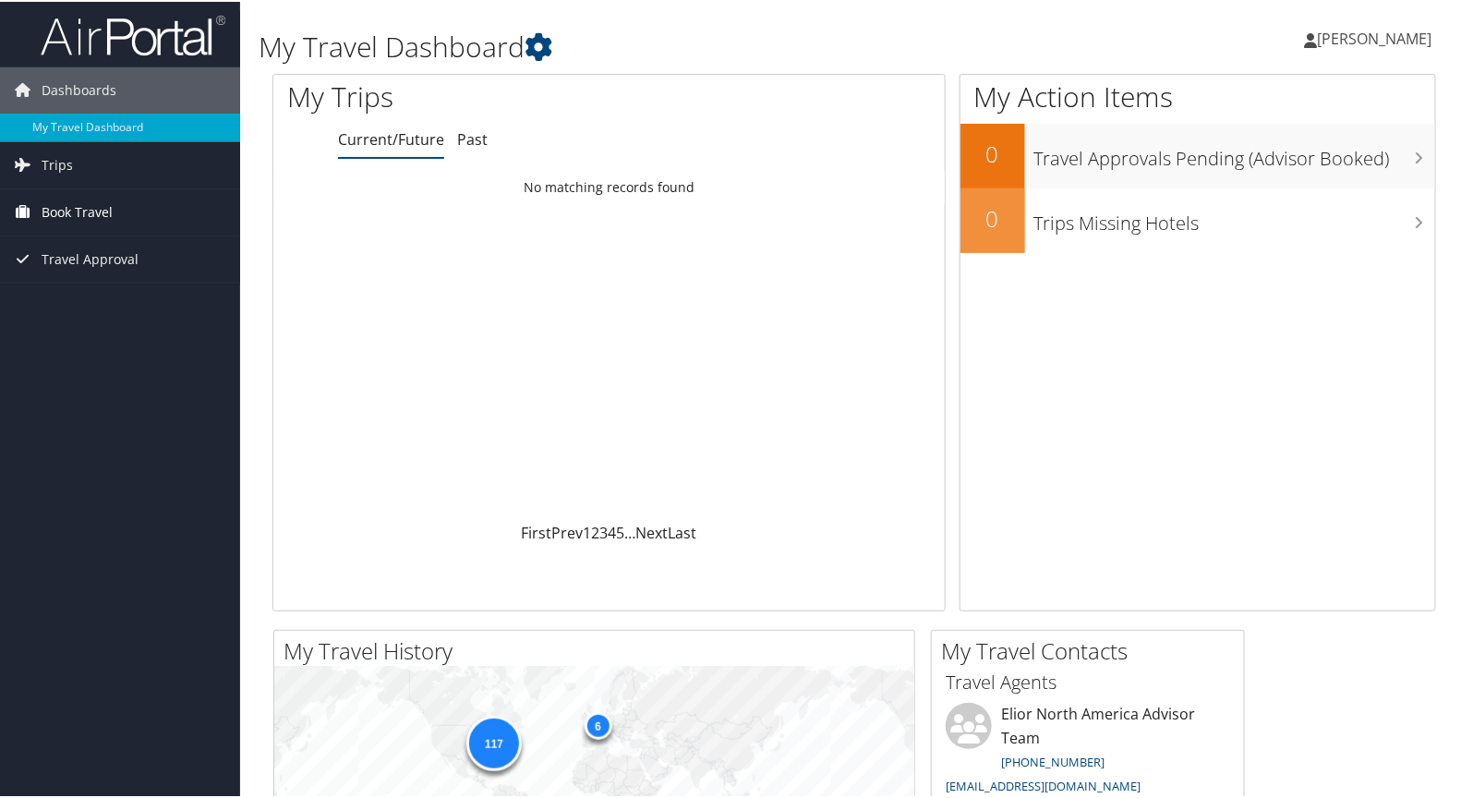 The image size is (1461, 798). I want to click on span: Book Travel, so click(77, 211).